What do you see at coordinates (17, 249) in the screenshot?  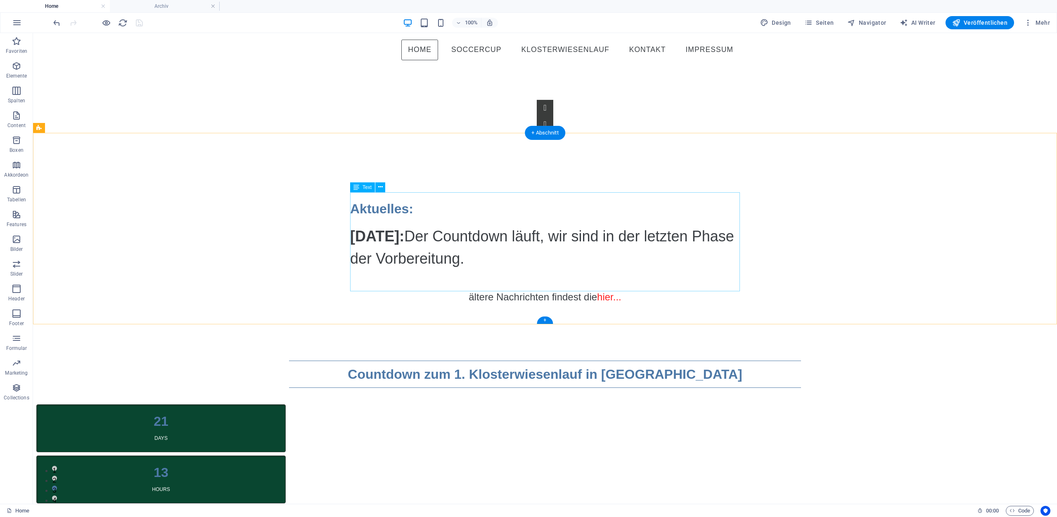 I see `p: Bilder` at bounding box center [17, 249].